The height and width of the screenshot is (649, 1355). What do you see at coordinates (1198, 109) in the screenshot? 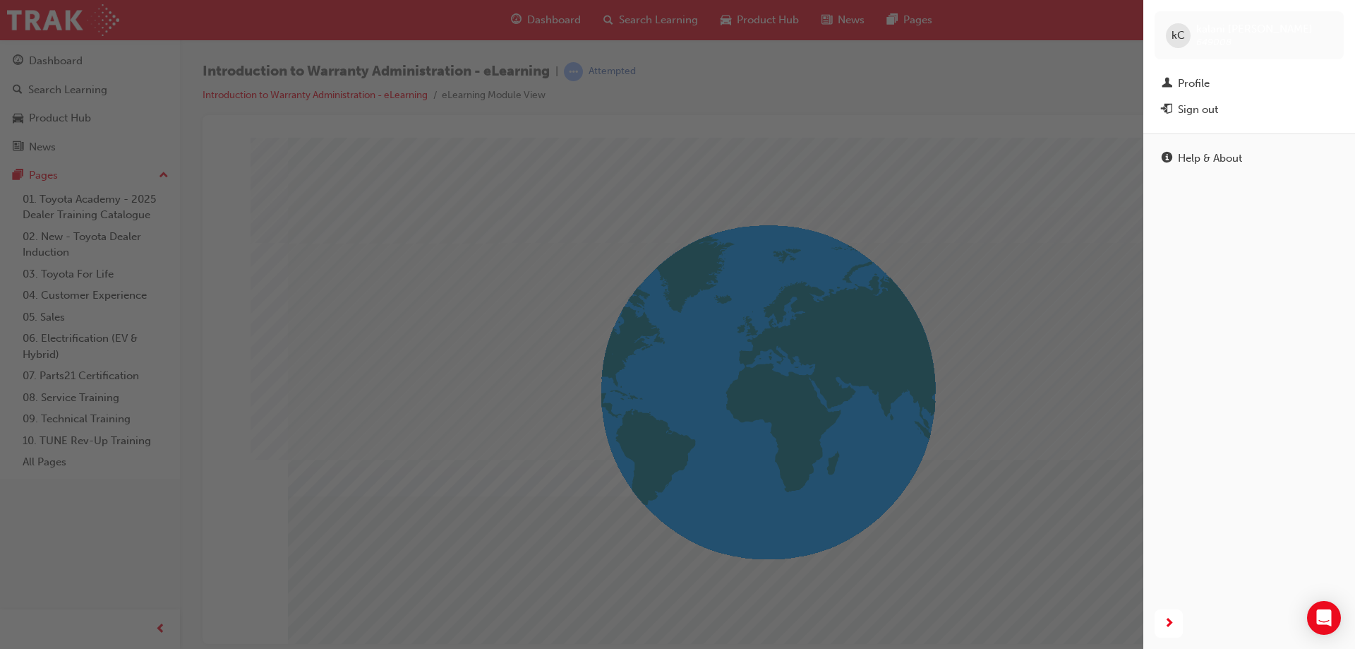
I see `div: Sign out` at bounding box center [1198, 109].